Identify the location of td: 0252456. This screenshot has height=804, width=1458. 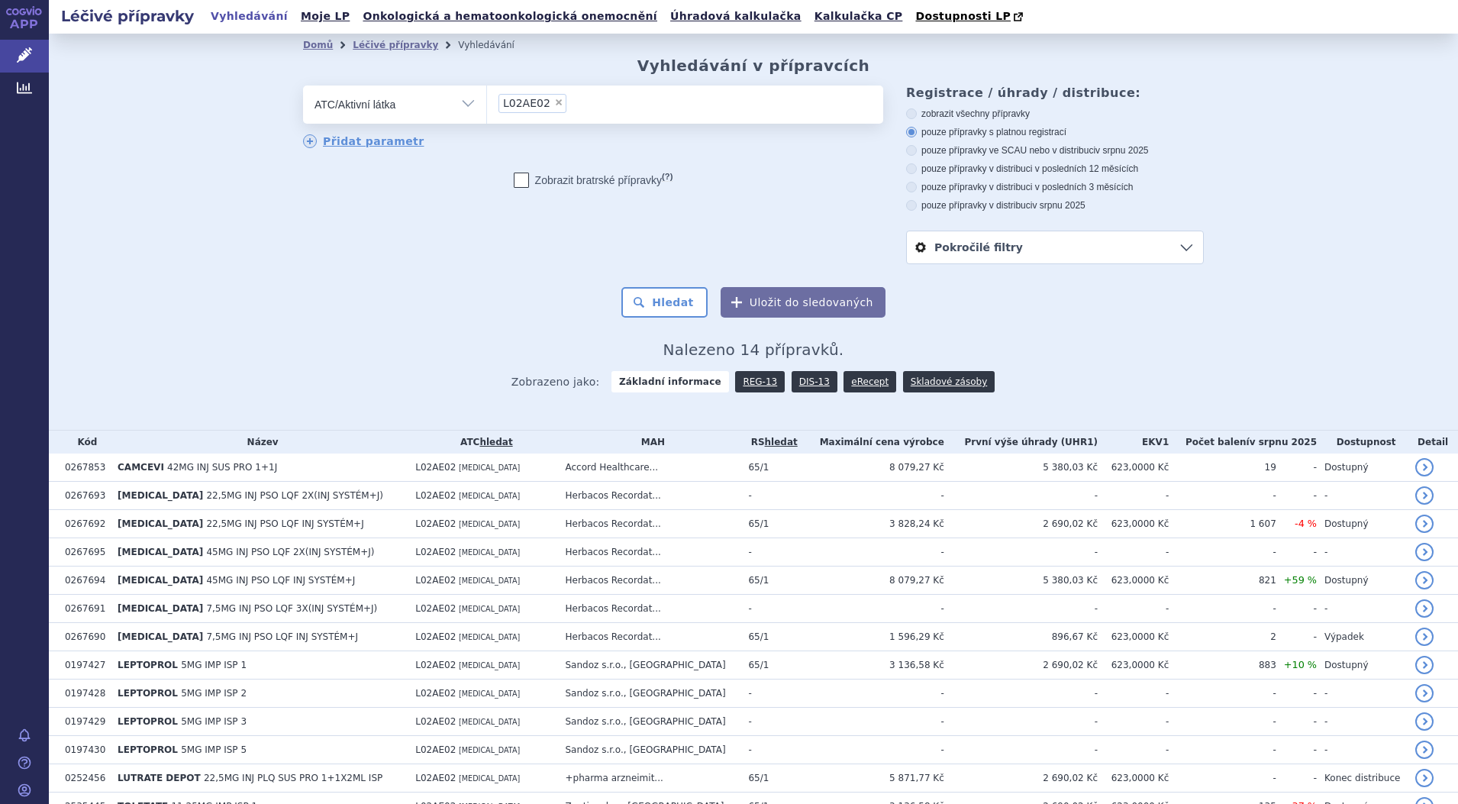
(83, 778).